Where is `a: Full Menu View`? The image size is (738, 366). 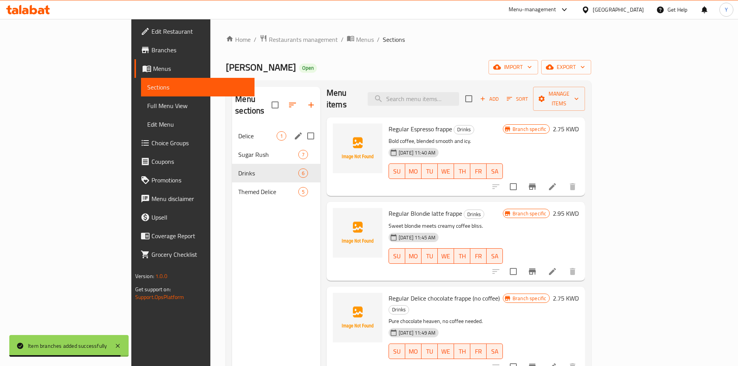 a: Full Menu View is located at coordinates (198, 106).